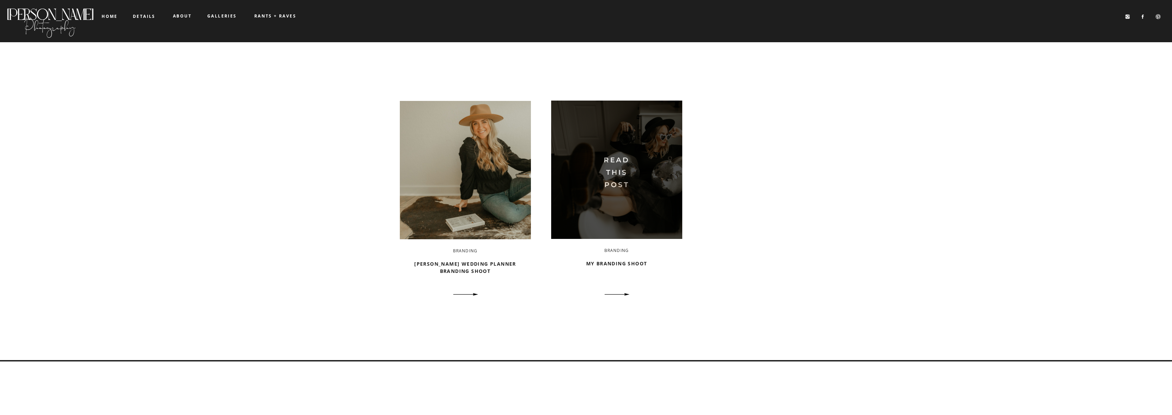 The image size is (1172, 415). What do you see at coordinates (182, 16) in the screenshot?
I see `b: about` at bounding box center [182, 16].